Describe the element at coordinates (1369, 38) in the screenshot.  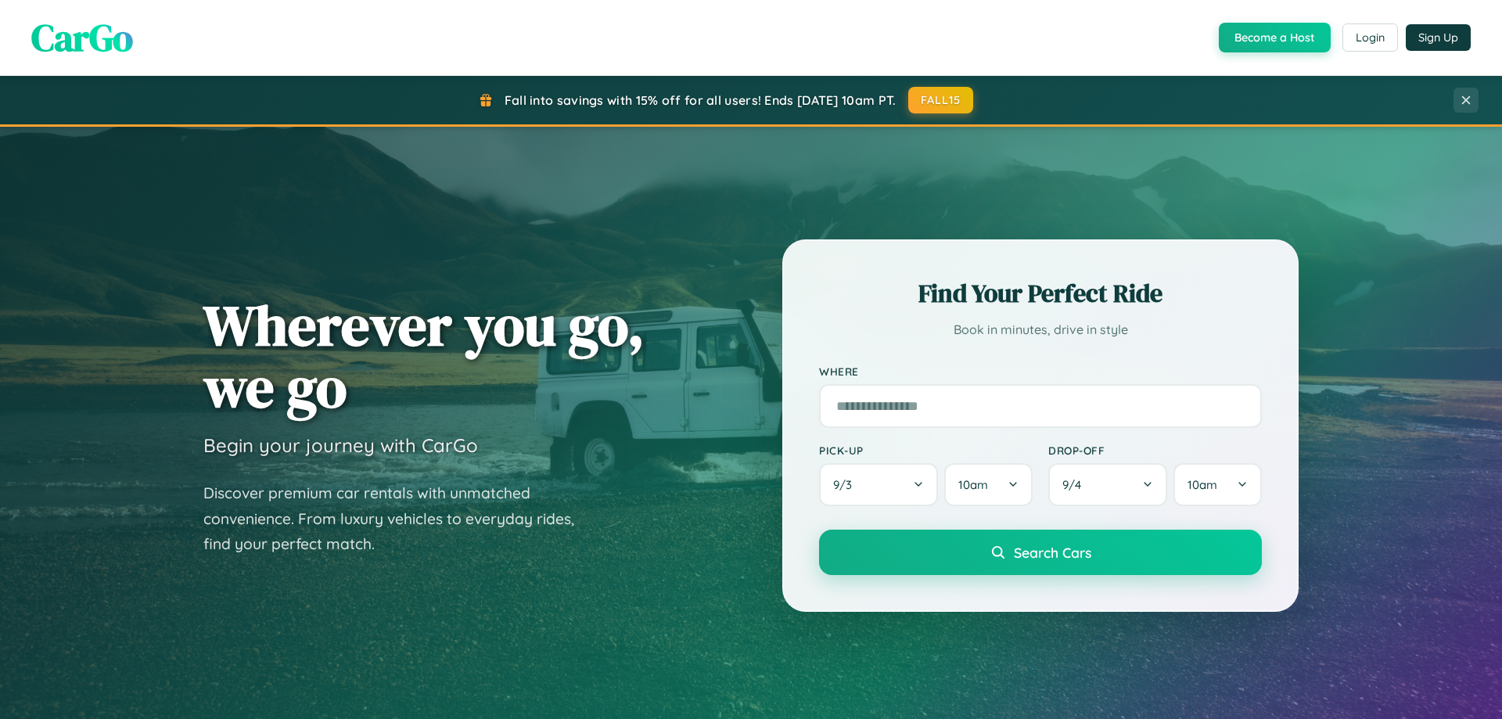
I see `button: Login` at that location.